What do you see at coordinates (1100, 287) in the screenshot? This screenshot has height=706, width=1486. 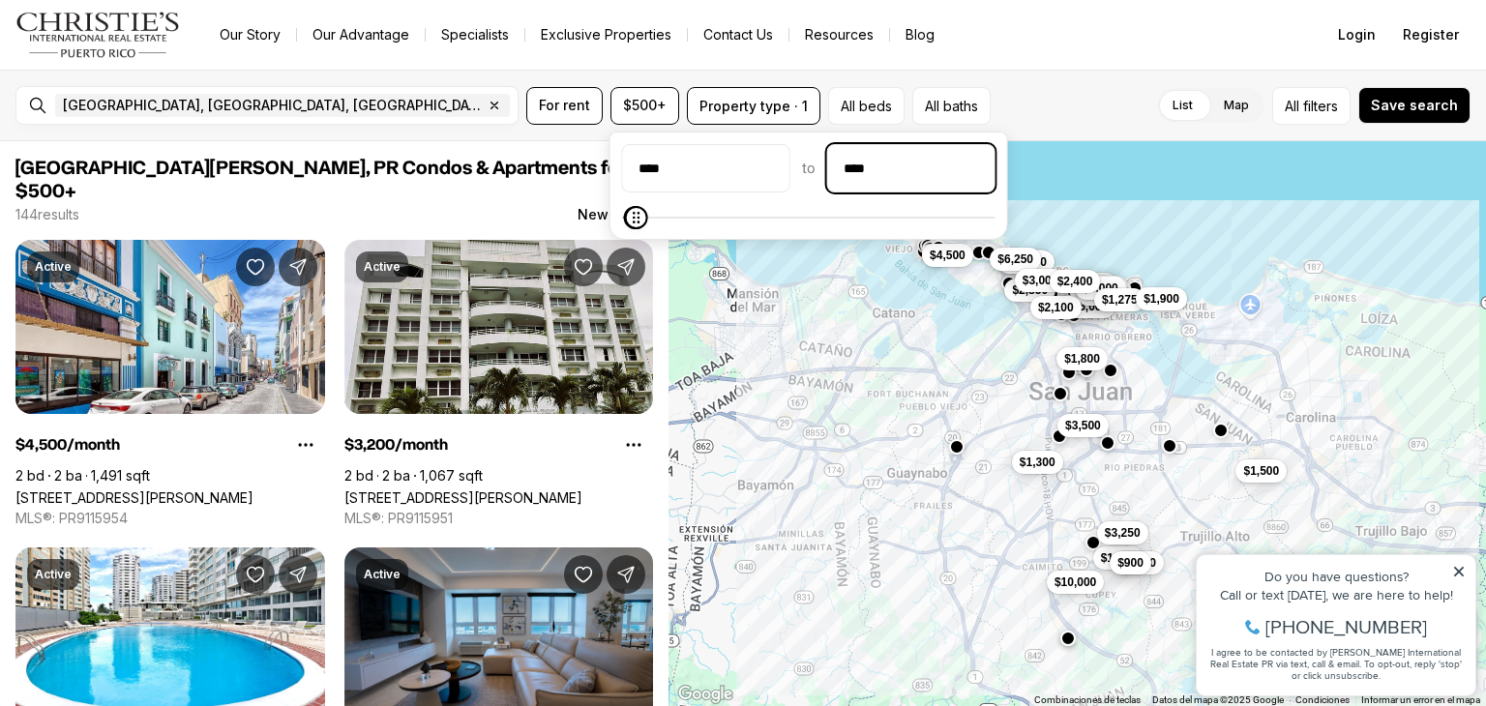 I see `button: $8,000` at bounding box center [1100, 287].